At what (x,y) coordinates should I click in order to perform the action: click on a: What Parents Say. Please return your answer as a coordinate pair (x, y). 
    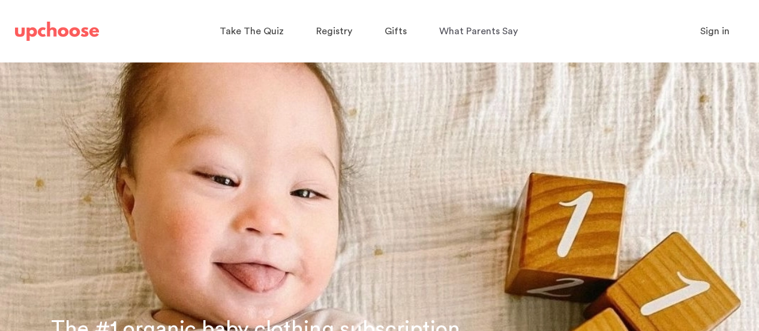
    Looking at the image, I should click on (480, 31).